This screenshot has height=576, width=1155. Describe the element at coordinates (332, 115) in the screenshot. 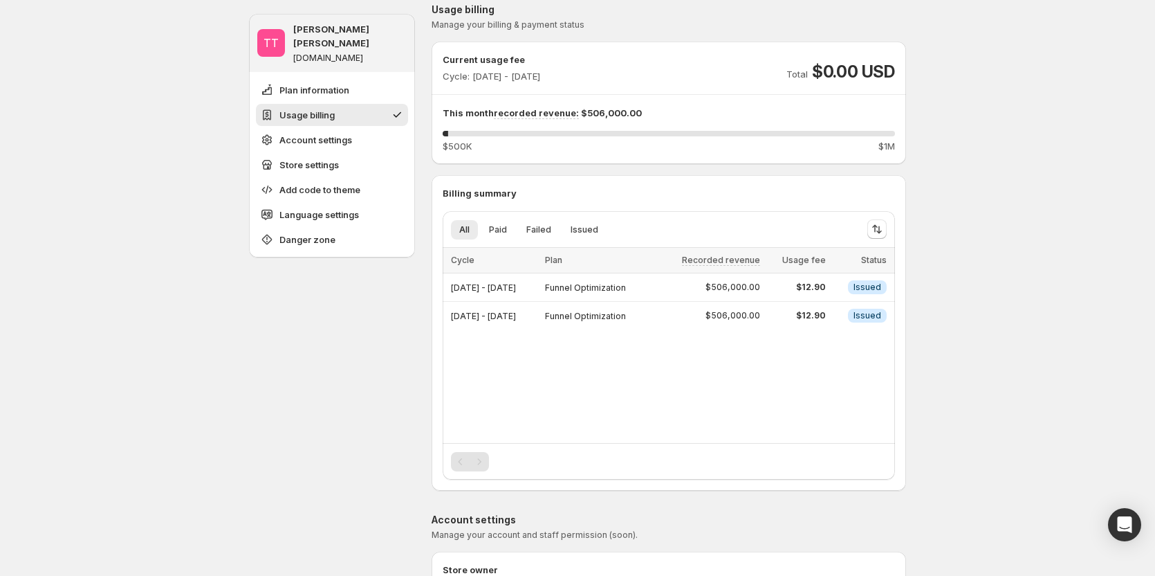

I see `button: Usage billing` at that location.